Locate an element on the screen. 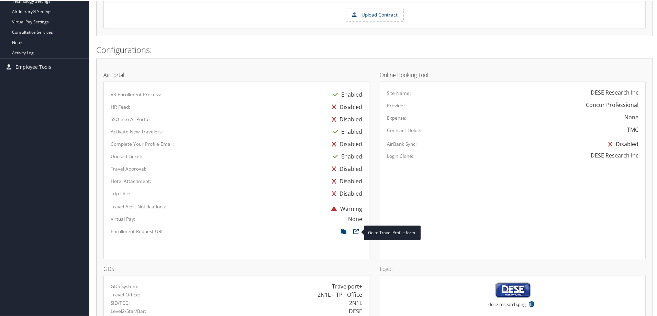 This screenshot has width=657, height=316. label: Login Clone: is located at coordinates (400, 155).